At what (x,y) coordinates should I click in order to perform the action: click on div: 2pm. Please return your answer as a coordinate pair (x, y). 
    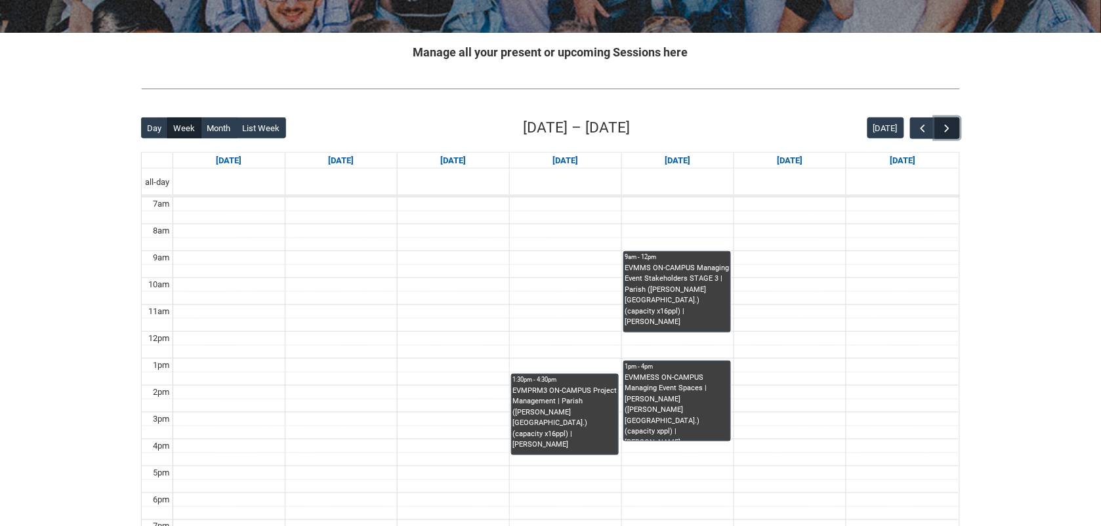
    Looking at the image, I should click on (161, 392).